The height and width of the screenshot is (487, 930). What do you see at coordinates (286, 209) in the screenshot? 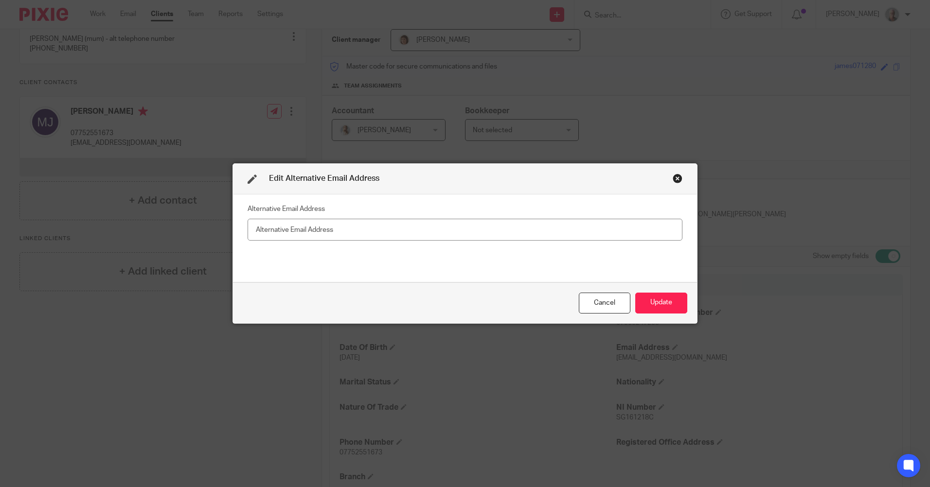
I see `label: Alternative Email Address` at bounding box center [286, 209].